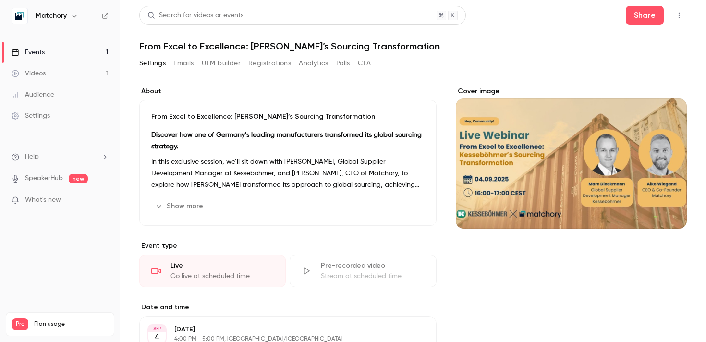 The width and height of the screenshot is (706, 342). What do you see at coordinates (195, 15) in the screenshot?
I see `div: Search for videos or events` at bounding box center [195, 15].